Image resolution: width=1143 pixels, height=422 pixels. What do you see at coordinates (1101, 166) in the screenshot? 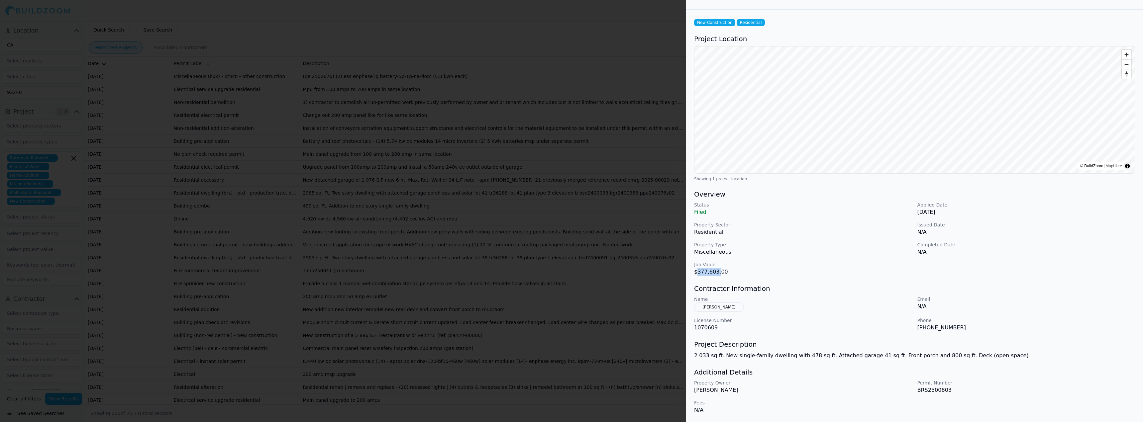
I see `div: © BuildZoom |` at bounding box center [1101, 166].